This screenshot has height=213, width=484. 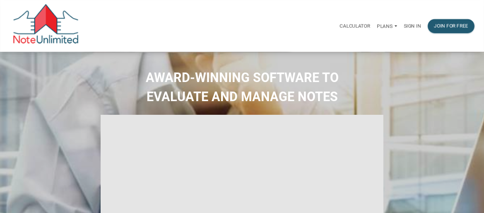 I want to click on h2: AWARD-WINNING SOFTWARE TO EVALUATE AND MANAGE NOTES, so click(x=242, y=87).